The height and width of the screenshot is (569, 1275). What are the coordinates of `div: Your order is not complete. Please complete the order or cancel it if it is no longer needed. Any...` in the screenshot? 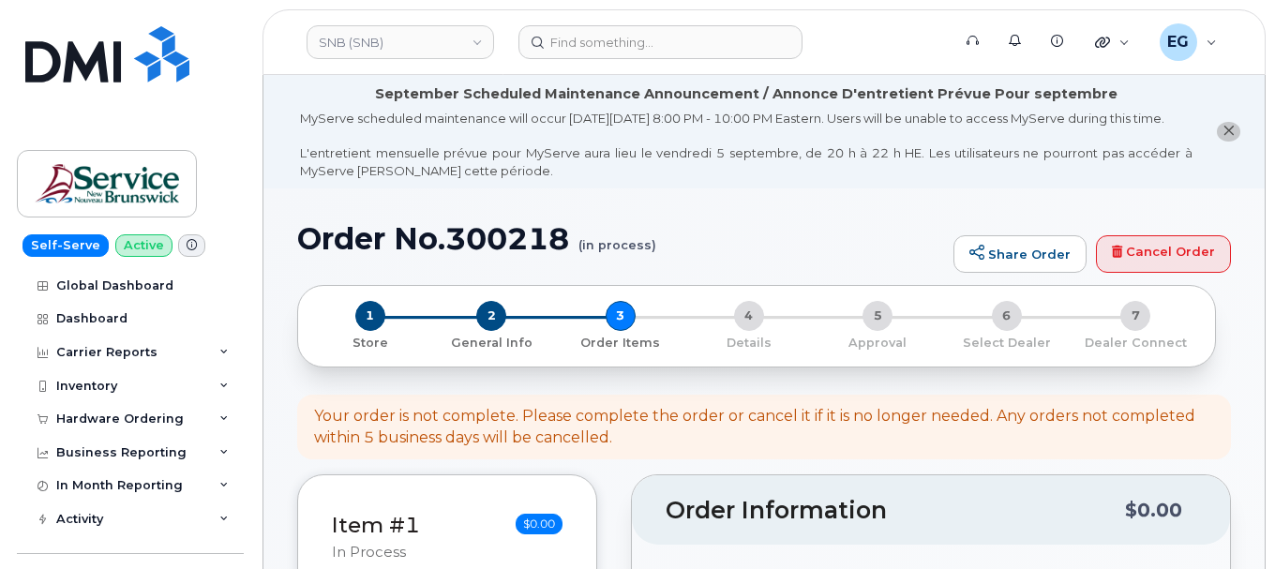 It's located at (764, 428).